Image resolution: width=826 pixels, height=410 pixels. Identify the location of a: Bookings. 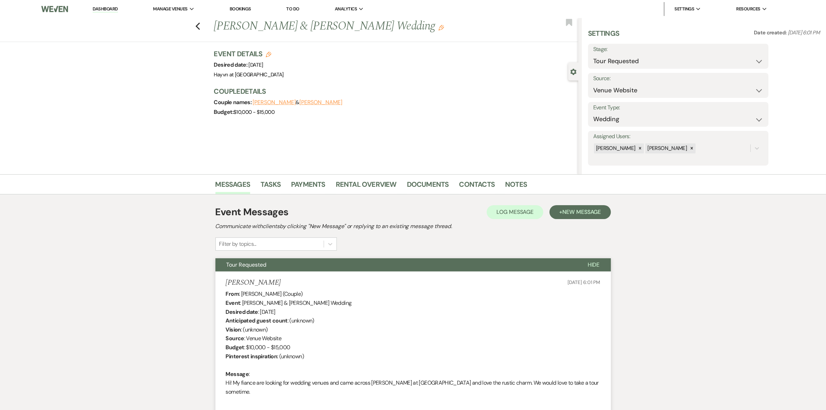
(240, 9).